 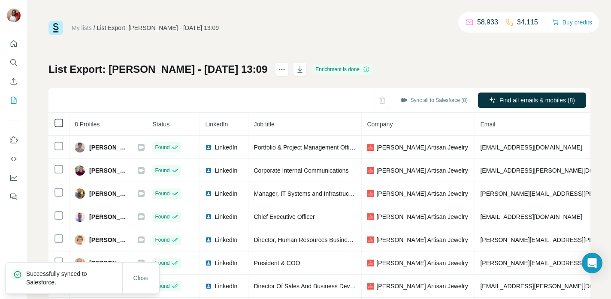 I want to click on span: Close, so click(x=141, y=278).